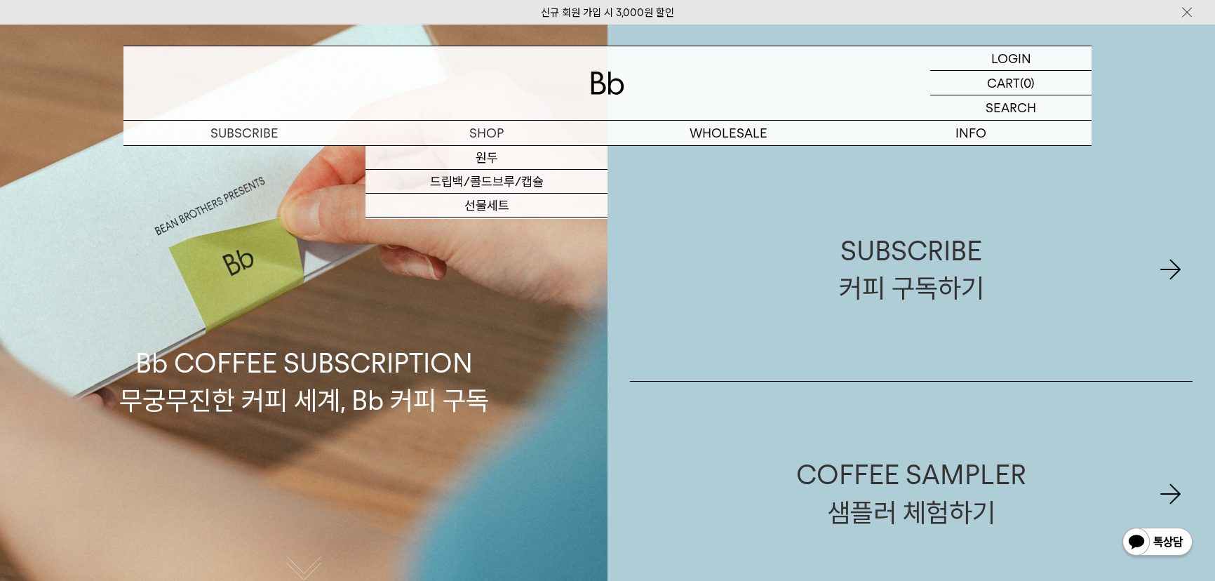  What do you see at coordinates (911, 269) in the screenshot?
I see `a: SUBSCRIBE커피 구독하기` at bounding box center [911, 269].